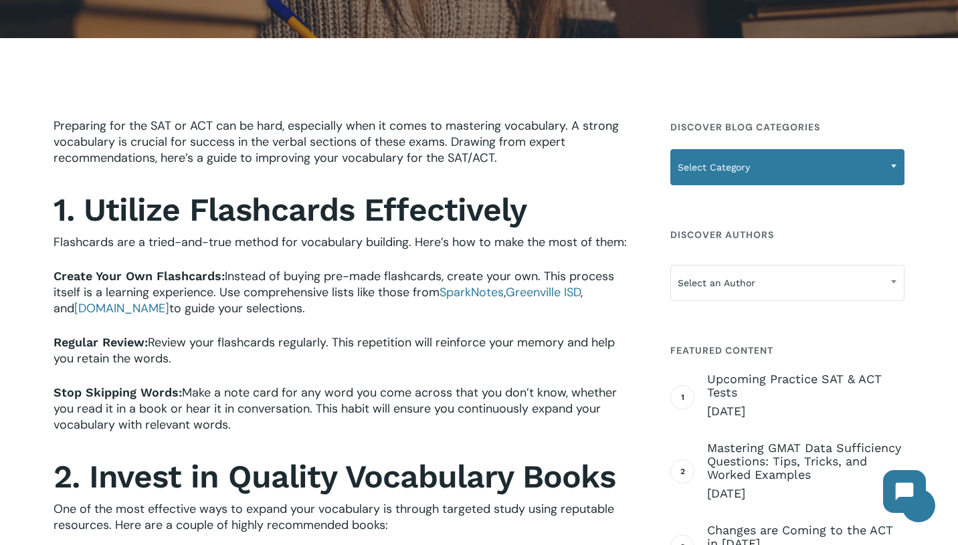  What do you see at coordinates (340, 242) in the screenshot?
I see `span: Flashcards are a tried-and-true method for vocabulary building. Here’s how to make the most of them:` at bounding box center [340, 242].